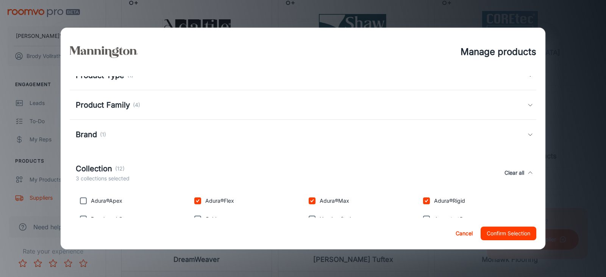  What do you see at coordinates (335, 219) in the screenshot?
I see `p: Handcrafted` at bounding box center [335, 219].